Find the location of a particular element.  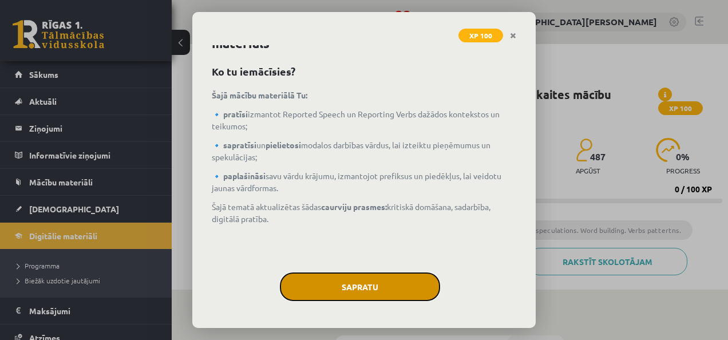

h2: Ko tu iemācīsies? is located at coordinates (364, 71).